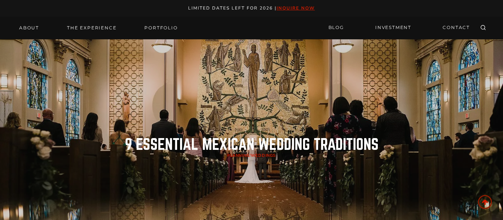 This screenshot has height=220, width=503. Describe the element at coordinates (456, 28) in the screenshot. I see `a: CONTACT` at that location.